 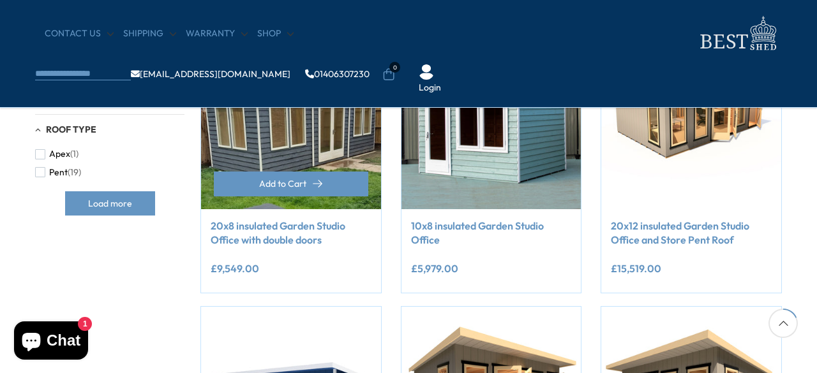 I want to click on span: 0, so click(x=394, y=67).